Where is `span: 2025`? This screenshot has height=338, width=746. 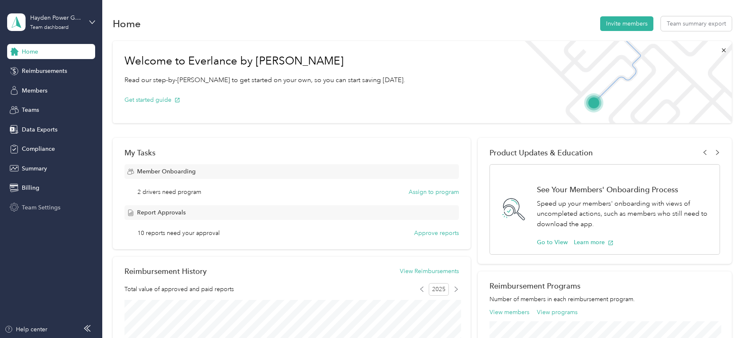
span: 2025 is located at coordinates (439, 289).